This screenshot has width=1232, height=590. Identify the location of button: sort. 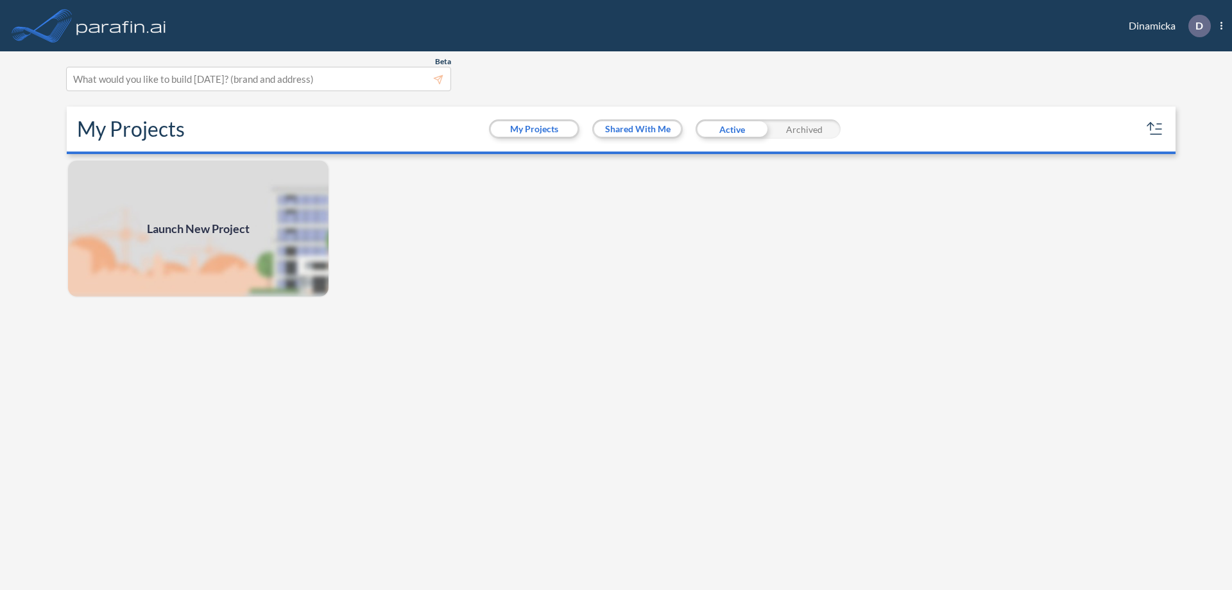
(1155, 129).